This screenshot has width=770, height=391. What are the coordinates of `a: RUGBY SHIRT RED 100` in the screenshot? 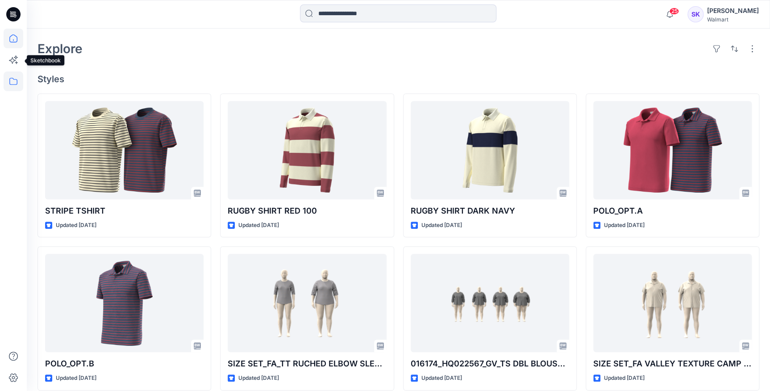 It's located at (307, 150).